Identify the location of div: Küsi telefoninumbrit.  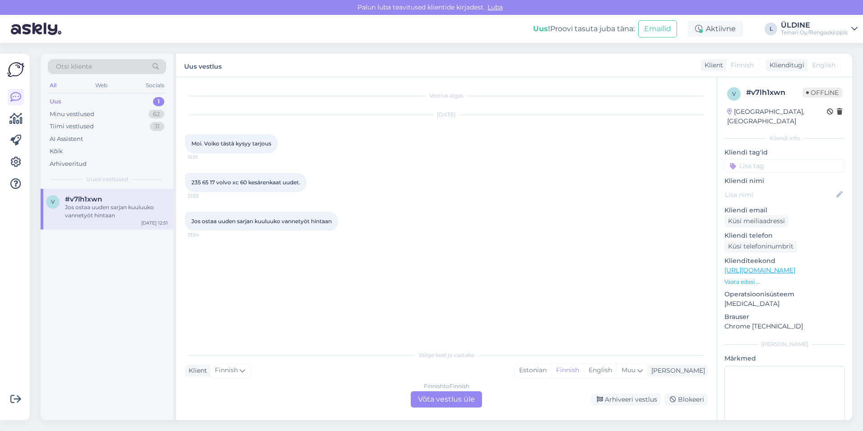
(760, 246).